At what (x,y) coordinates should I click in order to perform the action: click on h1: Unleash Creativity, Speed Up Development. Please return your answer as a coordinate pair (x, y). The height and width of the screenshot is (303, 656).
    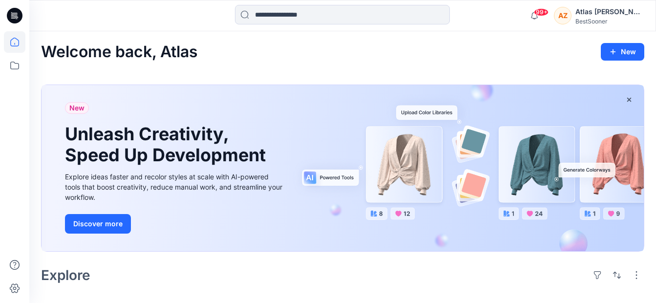
    Looking at the image, I should click on (168, 145).